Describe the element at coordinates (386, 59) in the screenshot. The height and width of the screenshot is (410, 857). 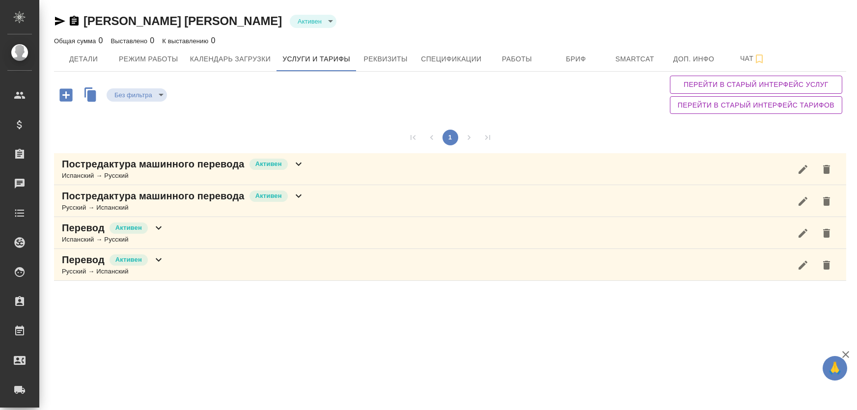
I see `span: Реквизиты` at that location.